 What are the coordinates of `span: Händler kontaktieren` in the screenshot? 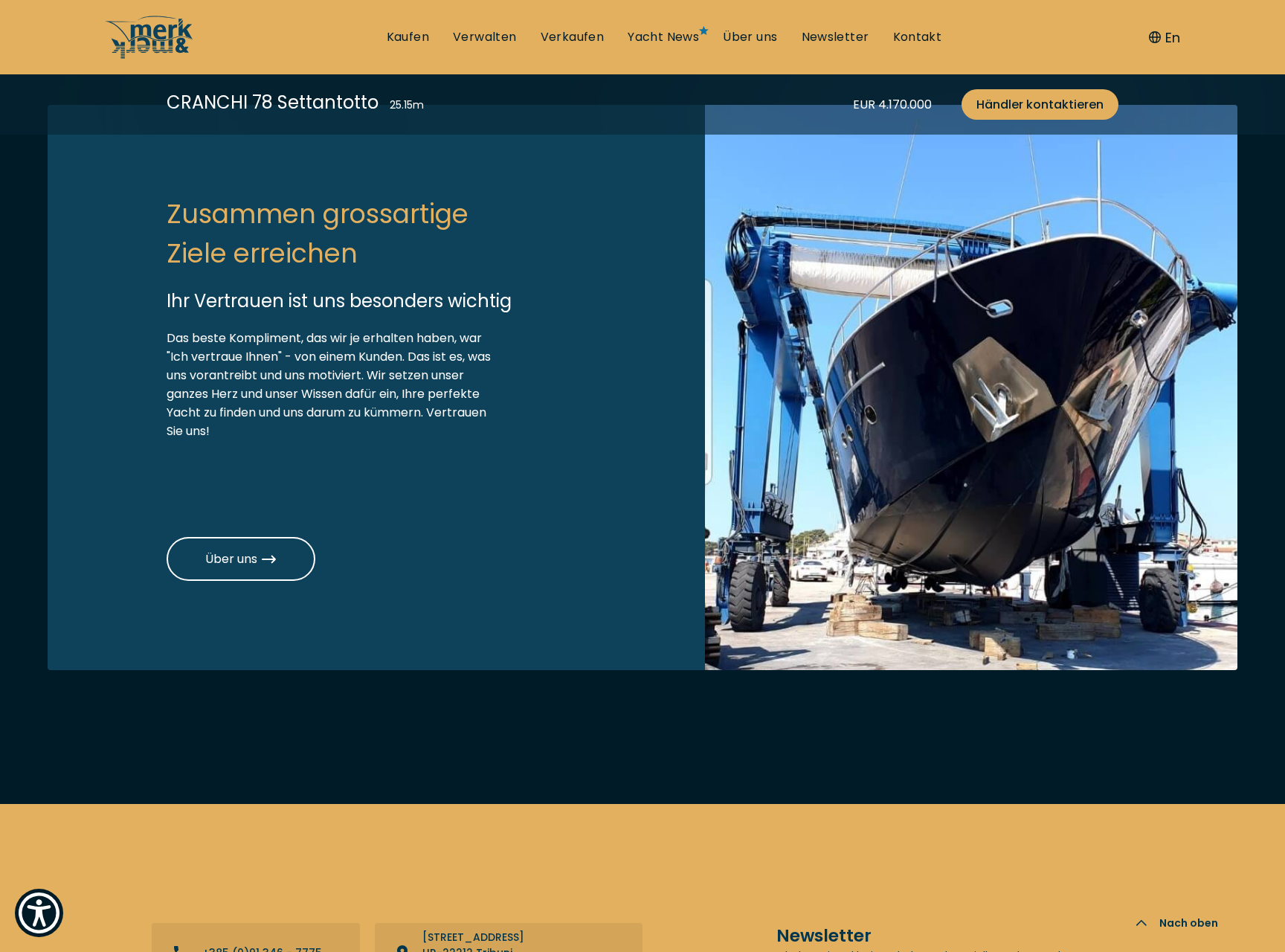 It's located at (1039, 104).